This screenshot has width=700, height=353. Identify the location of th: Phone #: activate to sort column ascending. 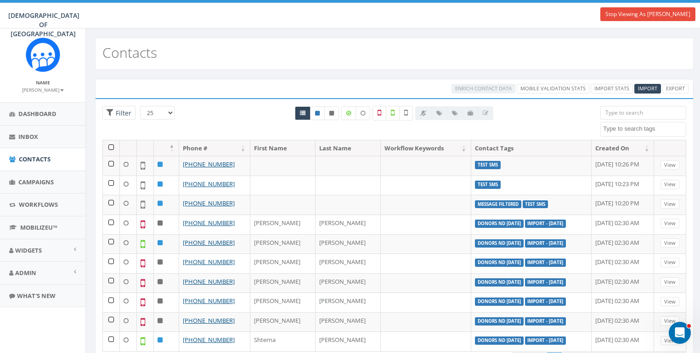
(214, 148).